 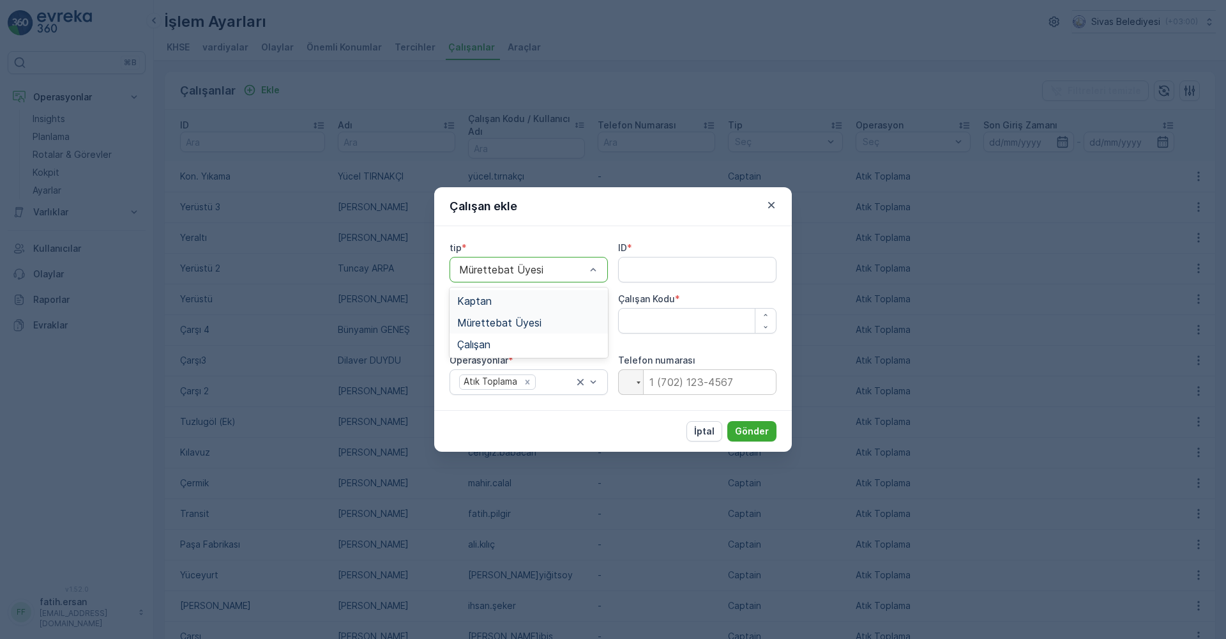 What do you see at coordinates (697, 382) in the screenshot?
I see `input: 1 (702) 123-4567` at bounding box center [697, 382].